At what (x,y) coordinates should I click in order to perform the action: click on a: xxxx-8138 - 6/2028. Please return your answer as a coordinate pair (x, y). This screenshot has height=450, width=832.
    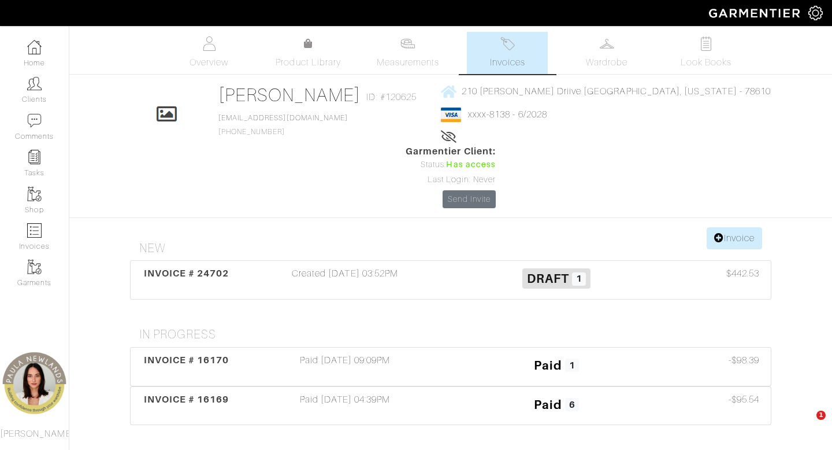
    Looking at the image, I should click on (508, 114).